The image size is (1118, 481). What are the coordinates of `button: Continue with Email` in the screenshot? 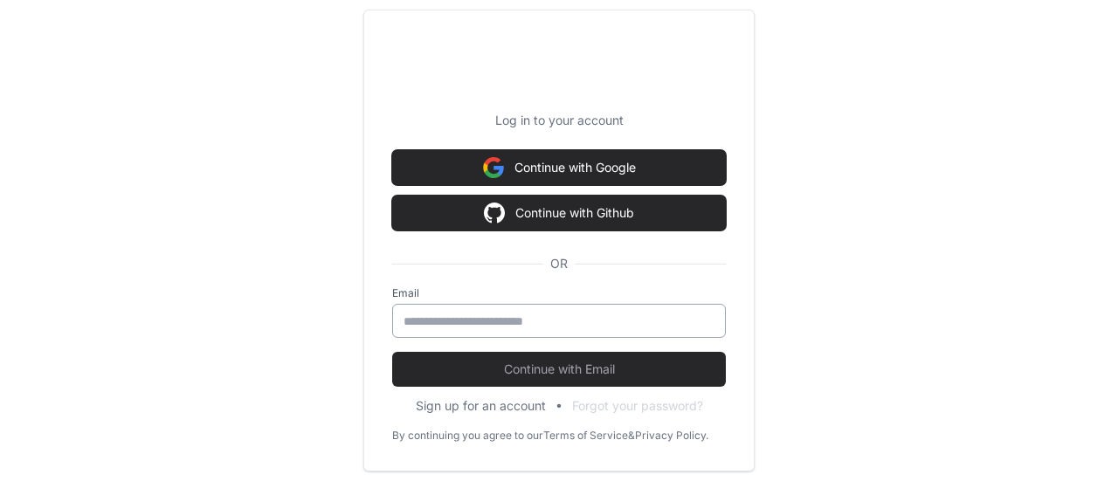 It's located at (559, 369).